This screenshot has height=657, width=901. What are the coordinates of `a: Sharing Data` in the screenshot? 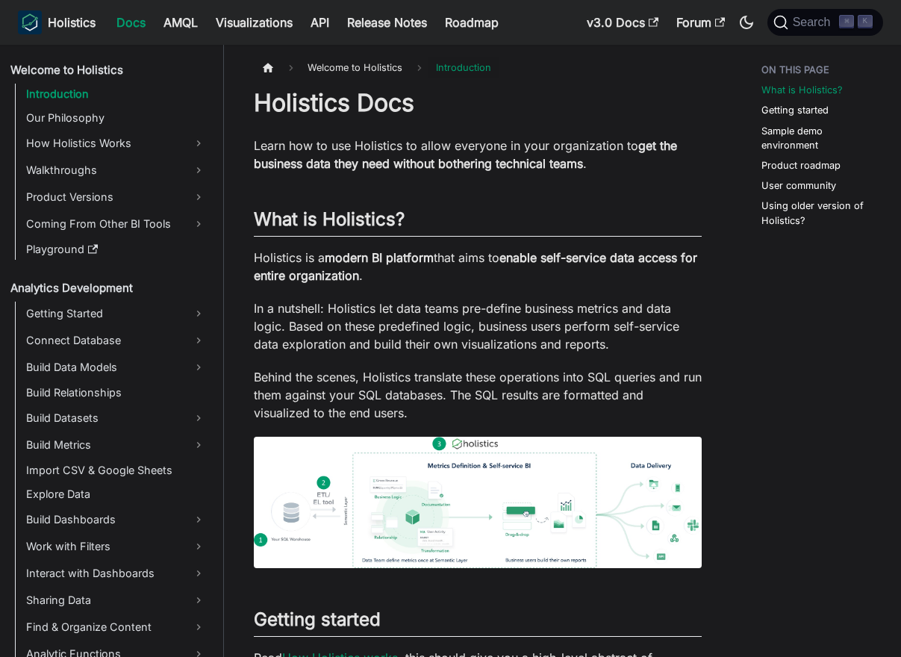 It's located at (116, 600).